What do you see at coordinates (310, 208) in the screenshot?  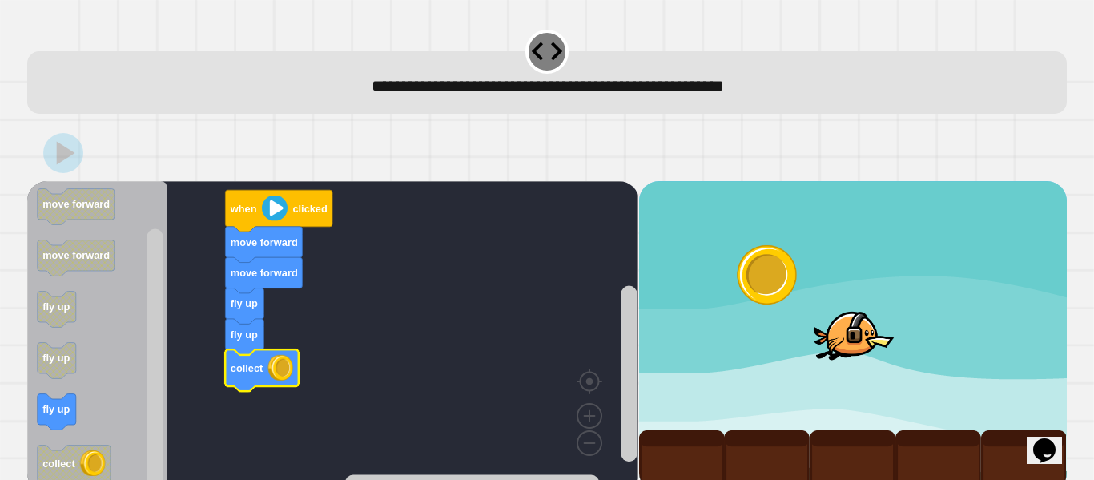 I see `text: clicked` at bounding box center [310, 208].